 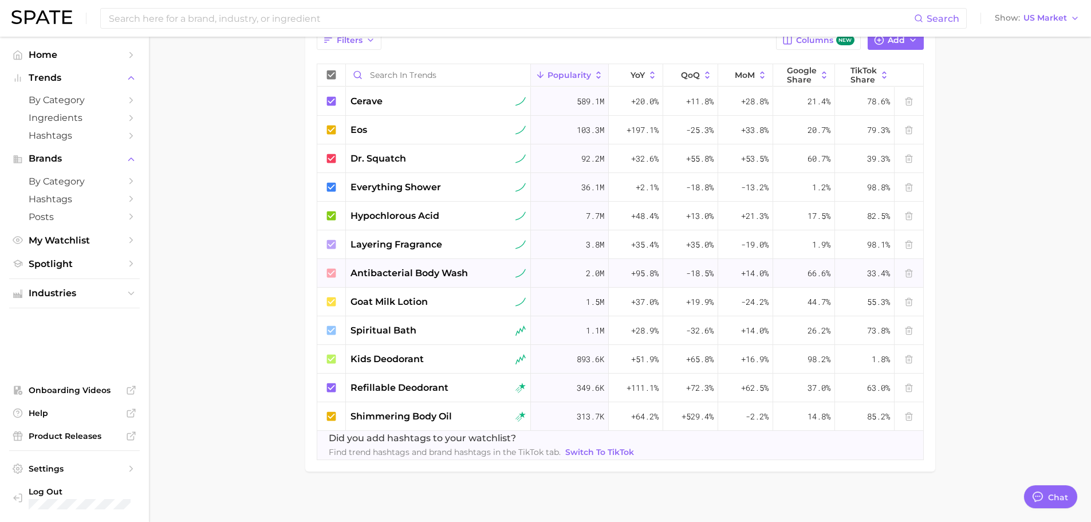 What do you see at coordinates (620, 388) in the screenshot?
I see `button: refillable deodorantrising star349.6k+111.1%+72.3%+62.5%37.0%63.0%` at bounding box center [620, 388].